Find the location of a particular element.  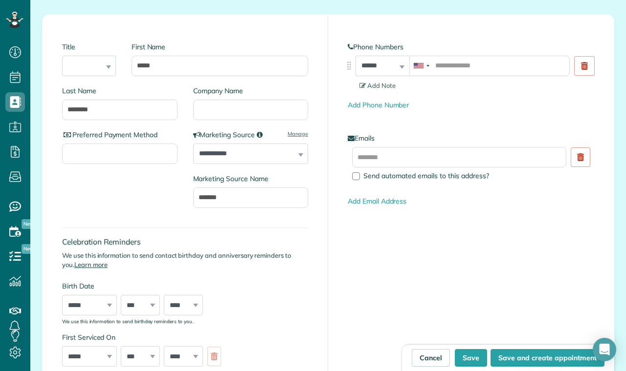

label: Birth Date is located at coordinates (144, 286).